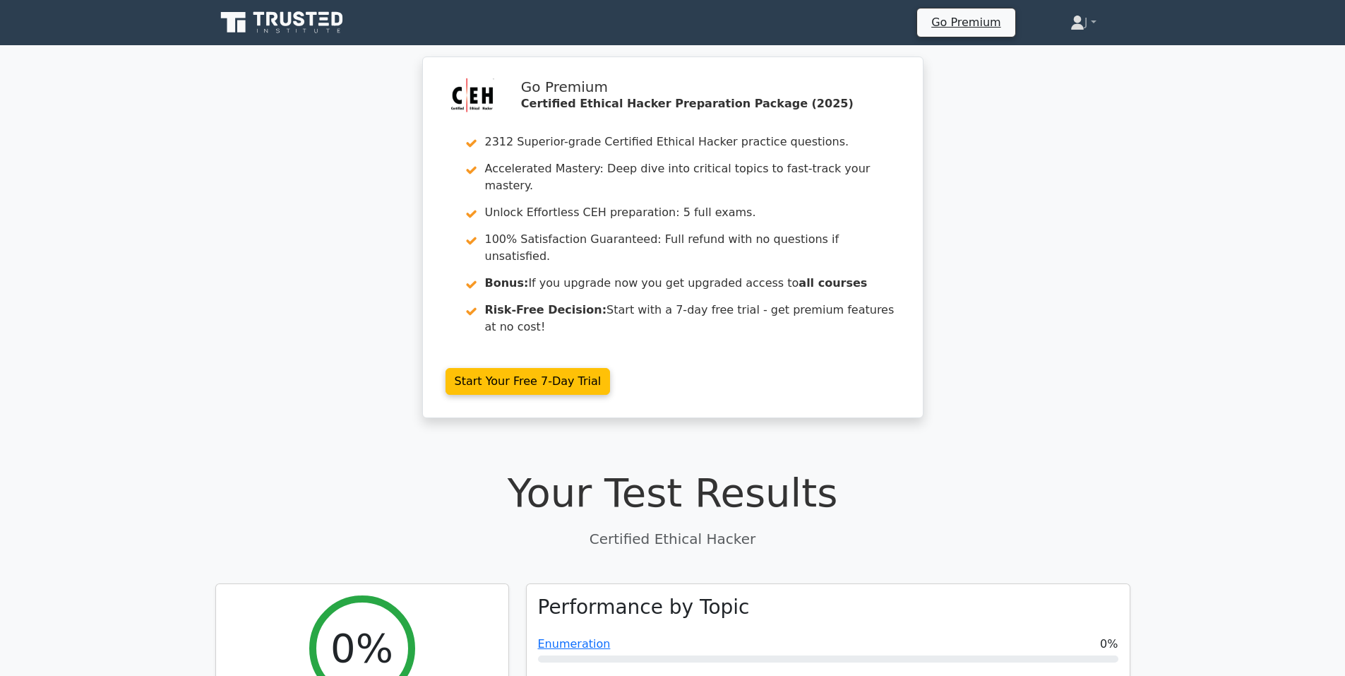  I want to click on h1: Your Test Results, so click(673, 492).